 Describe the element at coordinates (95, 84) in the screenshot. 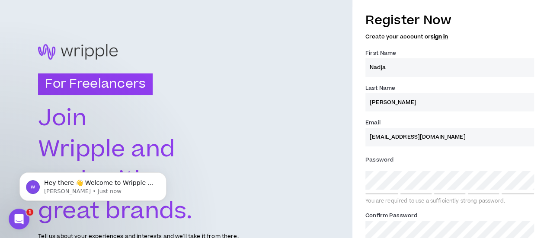

I see `h3: For Freelancers` at that location.